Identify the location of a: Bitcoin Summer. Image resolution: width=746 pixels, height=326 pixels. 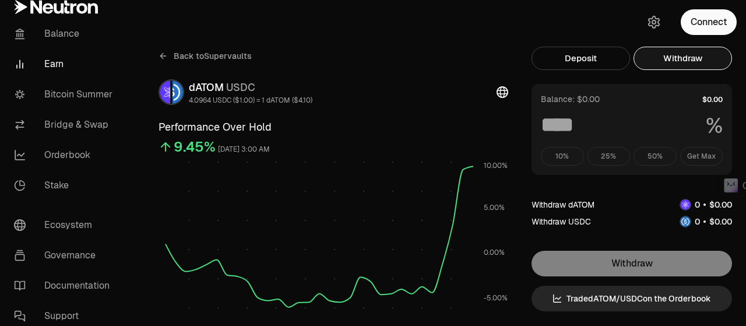
(65, 94).